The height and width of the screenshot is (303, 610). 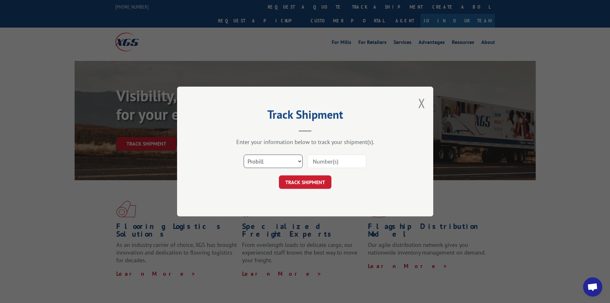 What do you see at coordinates (422, 103) in the screenshot?
I see `button: Close modal` at bounding box center [422, 103].